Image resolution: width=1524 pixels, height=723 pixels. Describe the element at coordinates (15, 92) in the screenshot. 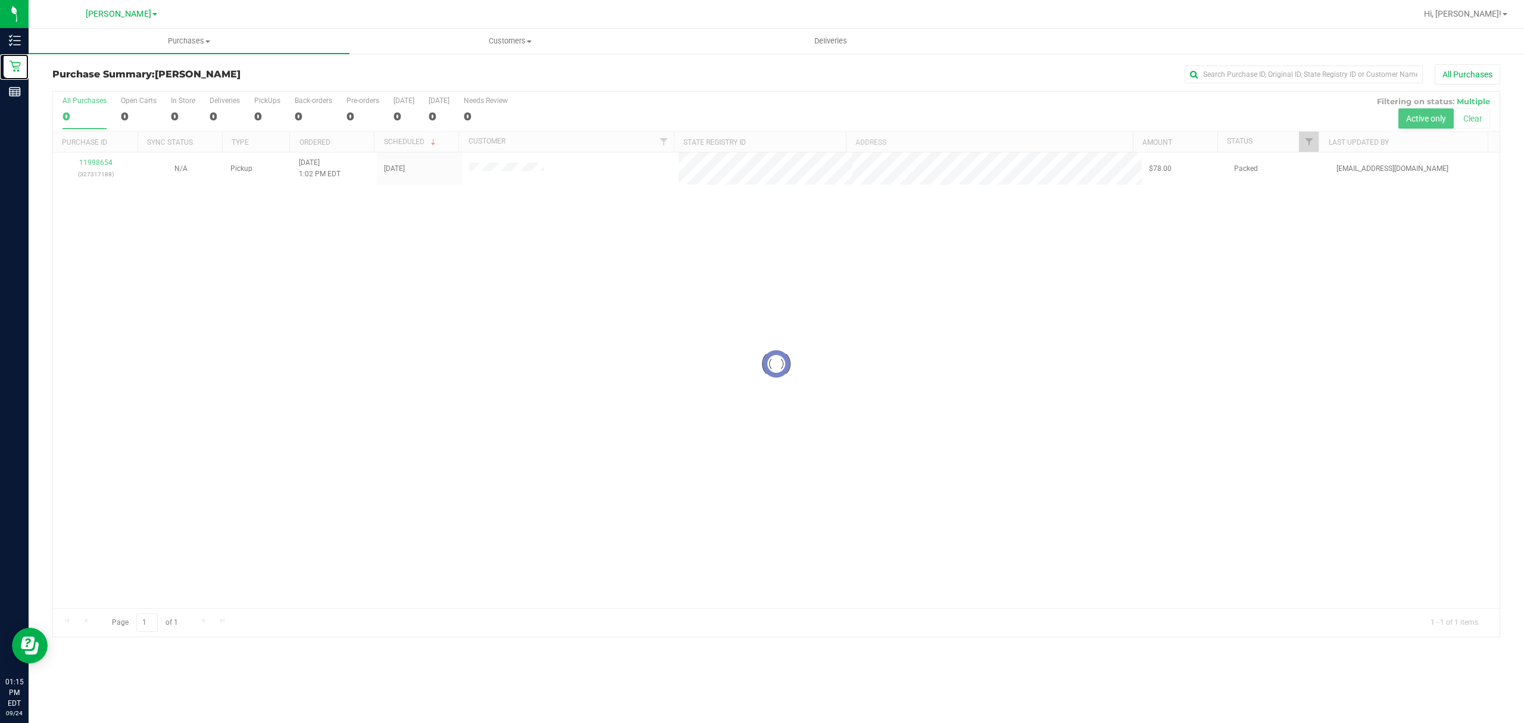

I see `inline-svg: Reports` at that location.